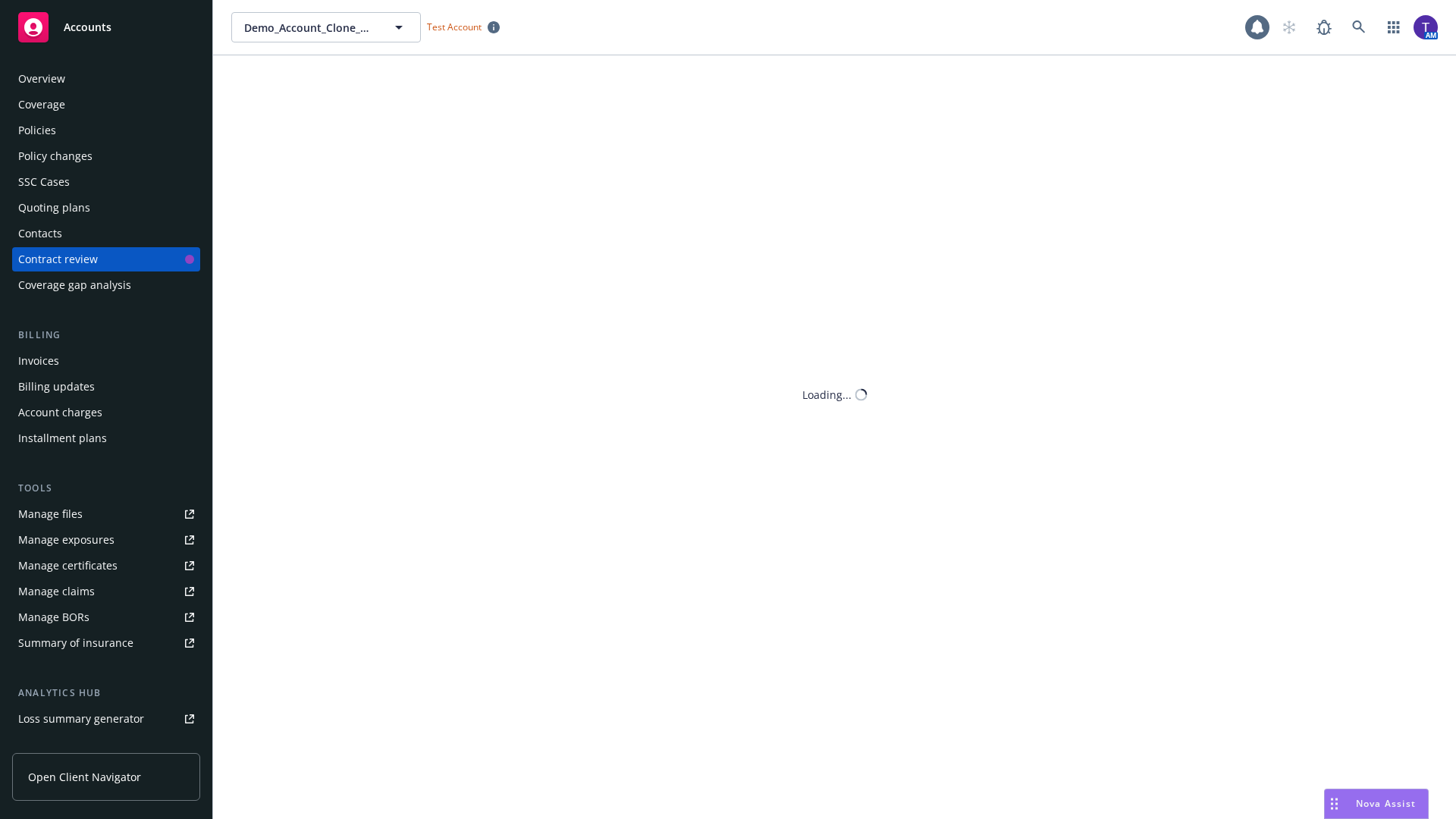  Describe the element at coordinates (106, 207) in the screenshot. I see `a: Quoting plans` at that location.